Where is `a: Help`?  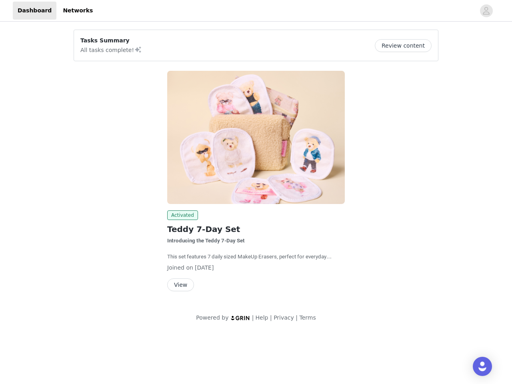
a: Help is located at coordinates (262, 318).